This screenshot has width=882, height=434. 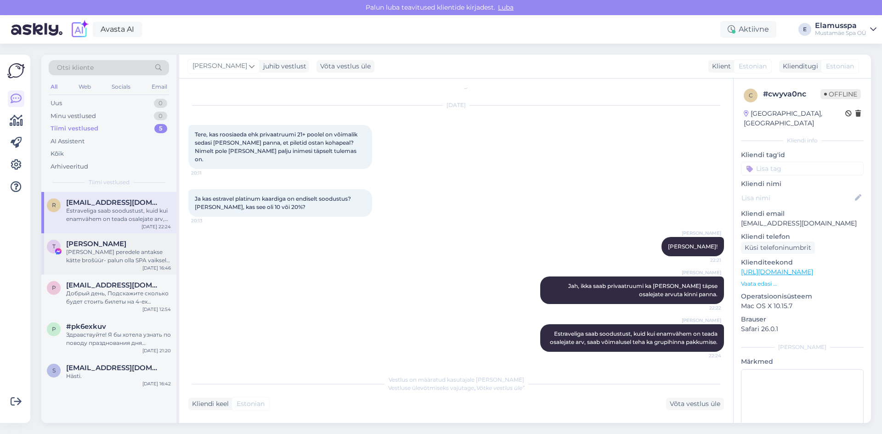 I want to click on div: Kõik, so click(x=57, y=154).